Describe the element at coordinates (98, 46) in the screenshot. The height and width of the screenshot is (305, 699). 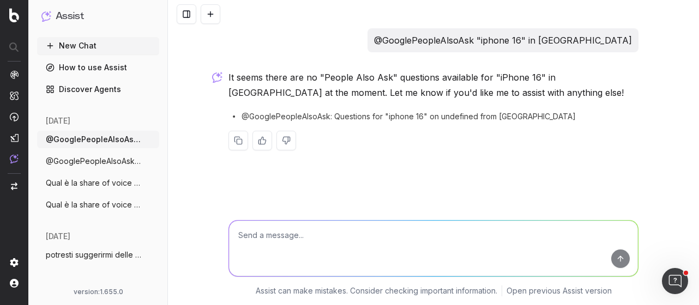
I see `button: New Chat` at that location.